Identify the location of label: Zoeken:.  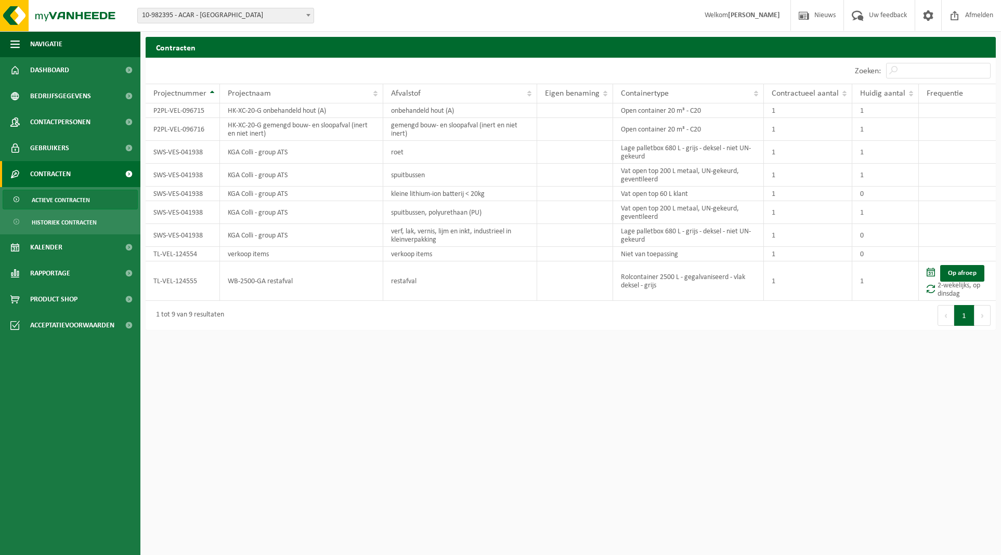
(868, 71).